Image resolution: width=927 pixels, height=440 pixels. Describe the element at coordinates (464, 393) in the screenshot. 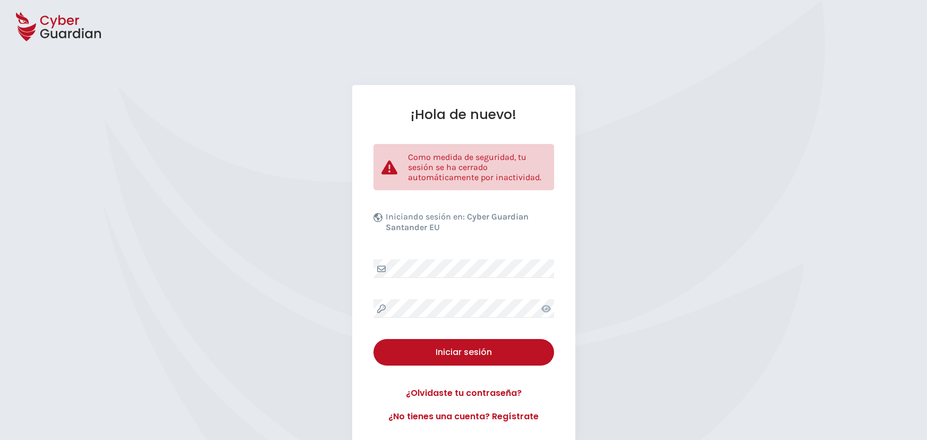

I see `a: ¿Olvidaste tu contraseña?` at that location.